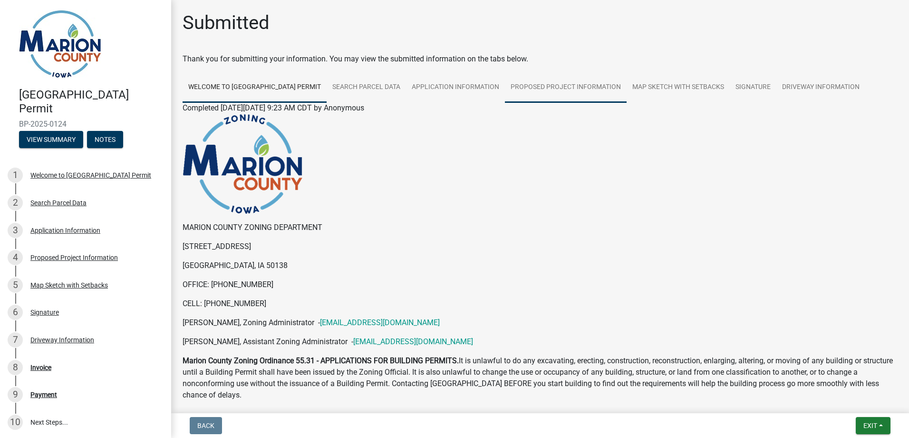  Describe the element at coordinates (105, 140) in the screenshot. I see `wm-modal-confirm: Notes` at that location.